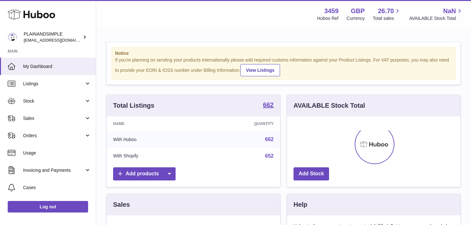 The image size is (471, 225). Describe the element at coordinates (134, 105) in the screenshot. I see `h3: Total Listings` at that location.